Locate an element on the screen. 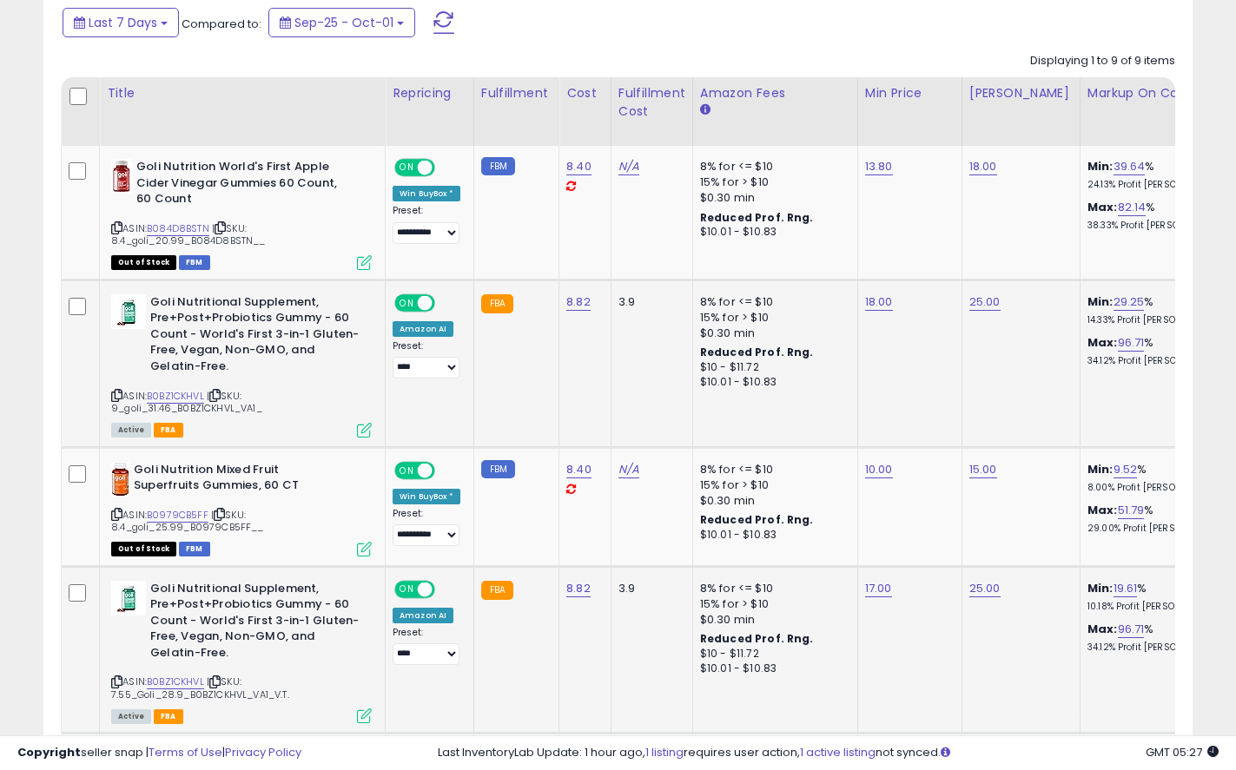  a: 25.00 is located at coordinates (985, 302).